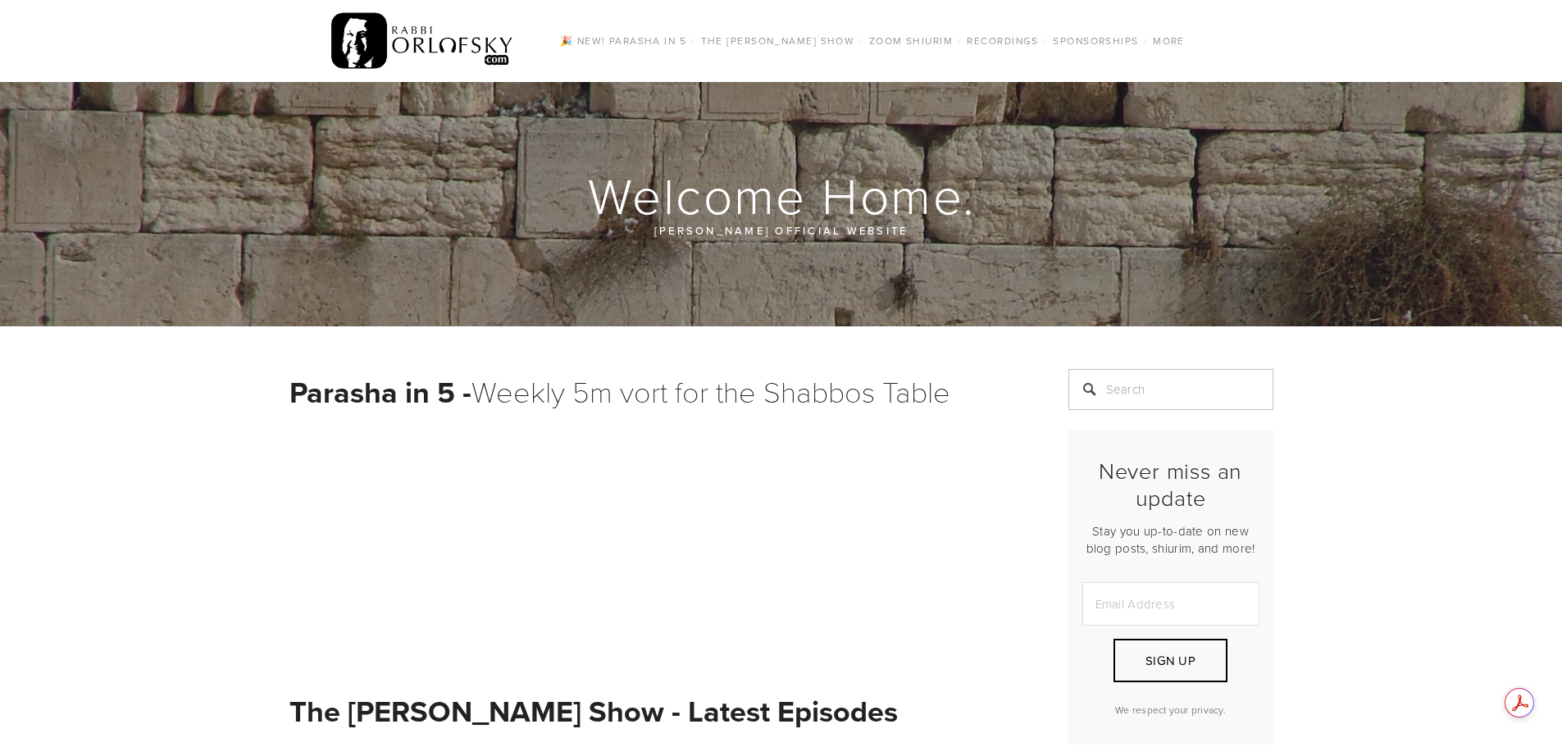  Describe the element at coordinates (1171, 604) in the screenshot. I see `input: Email Address` at that location.